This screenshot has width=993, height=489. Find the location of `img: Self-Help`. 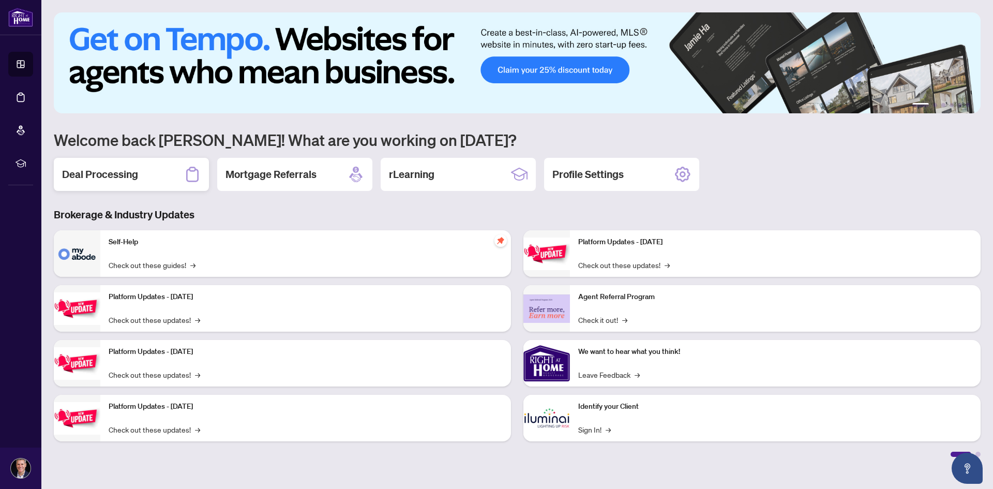

img: Self-Help is located at coordinates (77, 253).